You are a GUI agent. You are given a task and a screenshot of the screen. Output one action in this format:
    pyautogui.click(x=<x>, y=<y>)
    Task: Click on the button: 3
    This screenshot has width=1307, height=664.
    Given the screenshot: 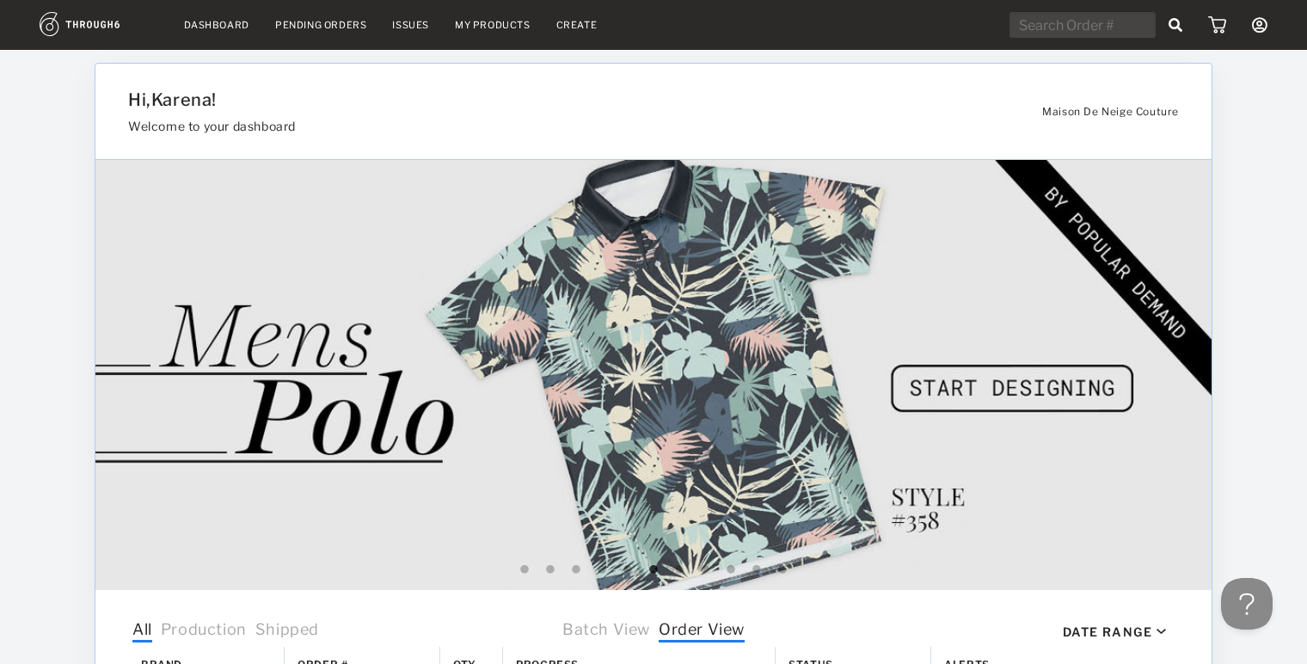 What is the action you would take?
    pyautogui.click(x=576, y=570)
    